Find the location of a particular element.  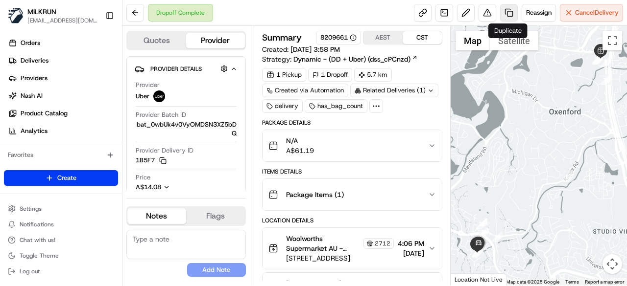

button: Flags is located at coordinates (215, 216).